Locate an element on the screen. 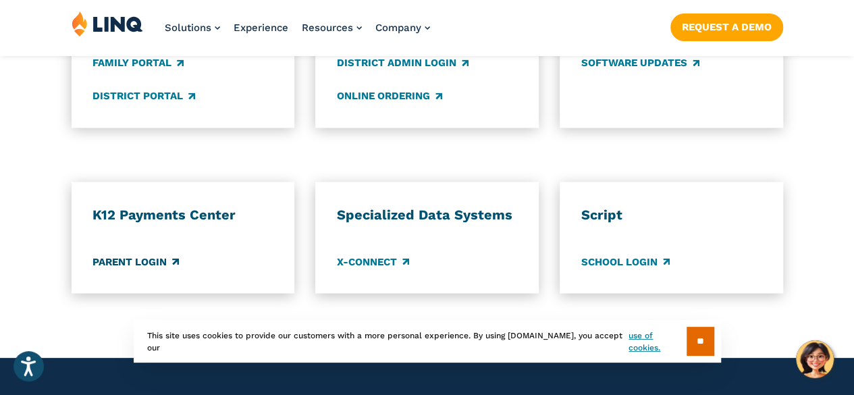 The height and width of the screenshot is (395, 854). a: Family Portal is located at coordinates (138, 63).